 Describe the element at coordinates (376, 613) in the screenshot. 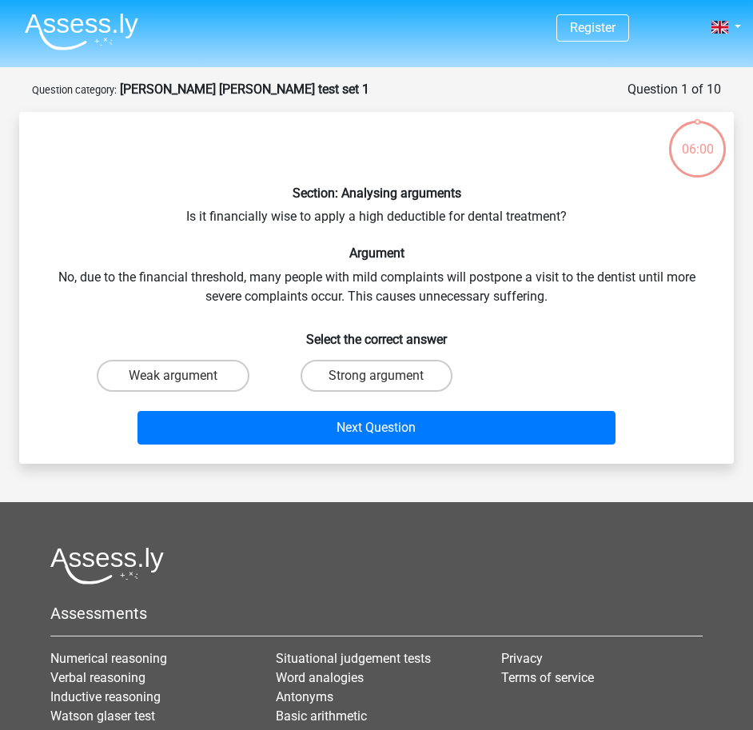

I see `h5: Assessments` at that location.